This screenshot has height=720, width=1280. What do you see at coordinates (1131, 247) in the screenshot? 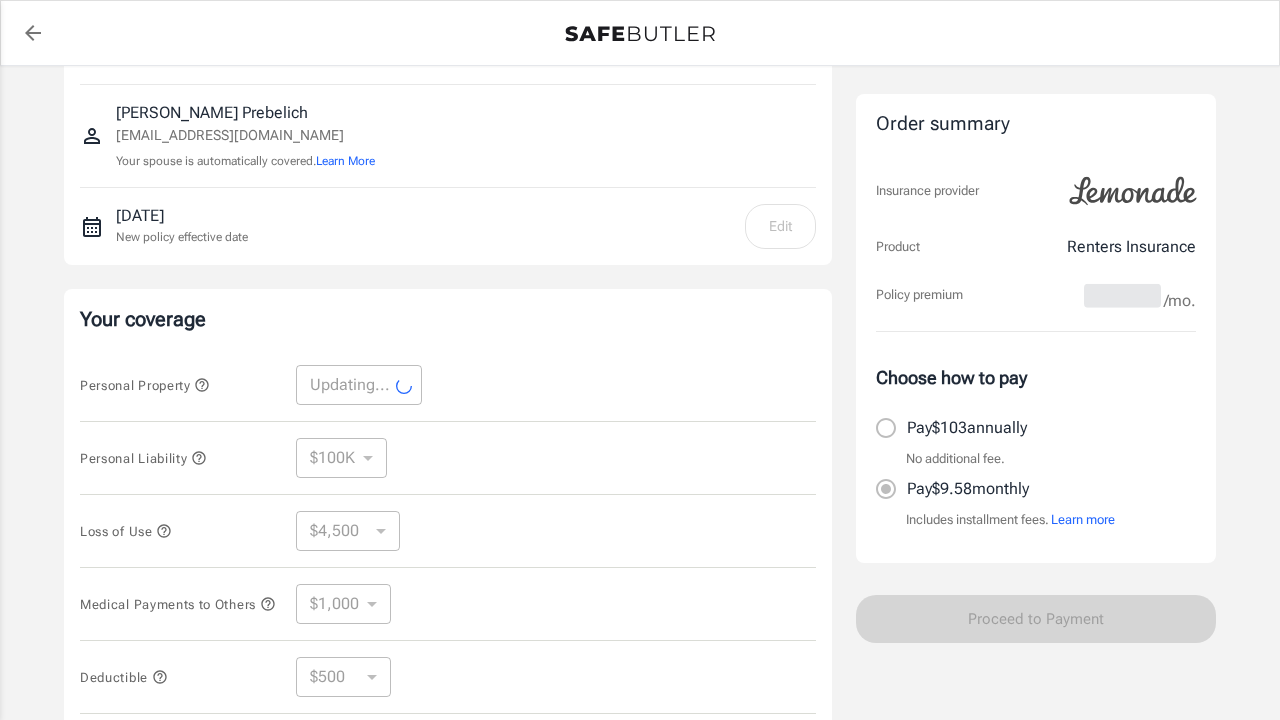
I see `p: Renters Insurance` at bounding box center [1131, 247].